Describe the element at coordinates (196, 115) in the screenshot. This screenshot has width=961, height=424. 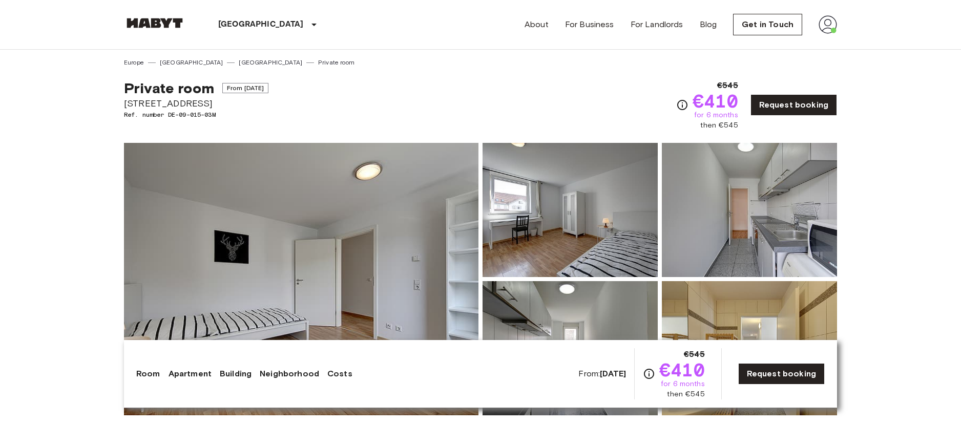
I see `span: Ref. number DE-09-015-03M` at that location.